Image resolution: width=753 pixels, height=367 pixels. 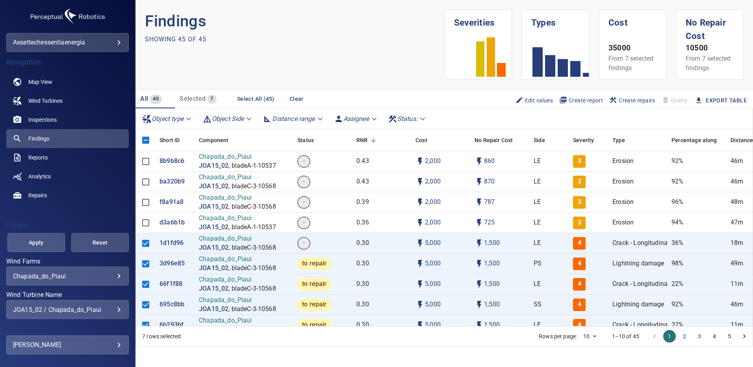 I want to click on p: 1,500, so click(x=492, y=284).